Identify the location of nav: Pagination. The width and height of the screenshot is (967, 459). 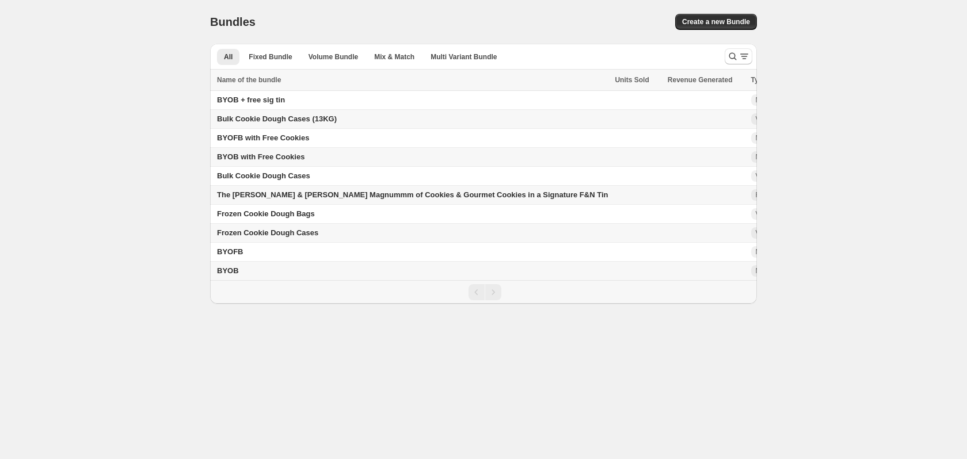
(484, 292).